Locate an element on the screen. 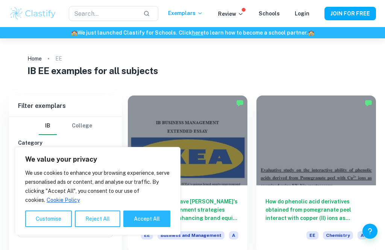 This screenshot has width=385, height=250. h6: How do phenolic acid derivatives obtained from pomegranate peel interact with copper (II) ions as... is located at coordinates (316, 210).